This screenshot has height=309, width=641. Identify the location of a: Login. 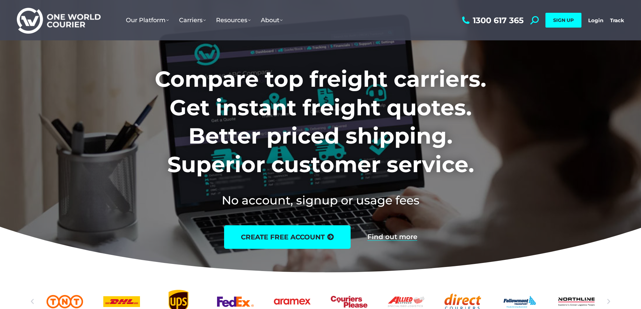
(595, 20).